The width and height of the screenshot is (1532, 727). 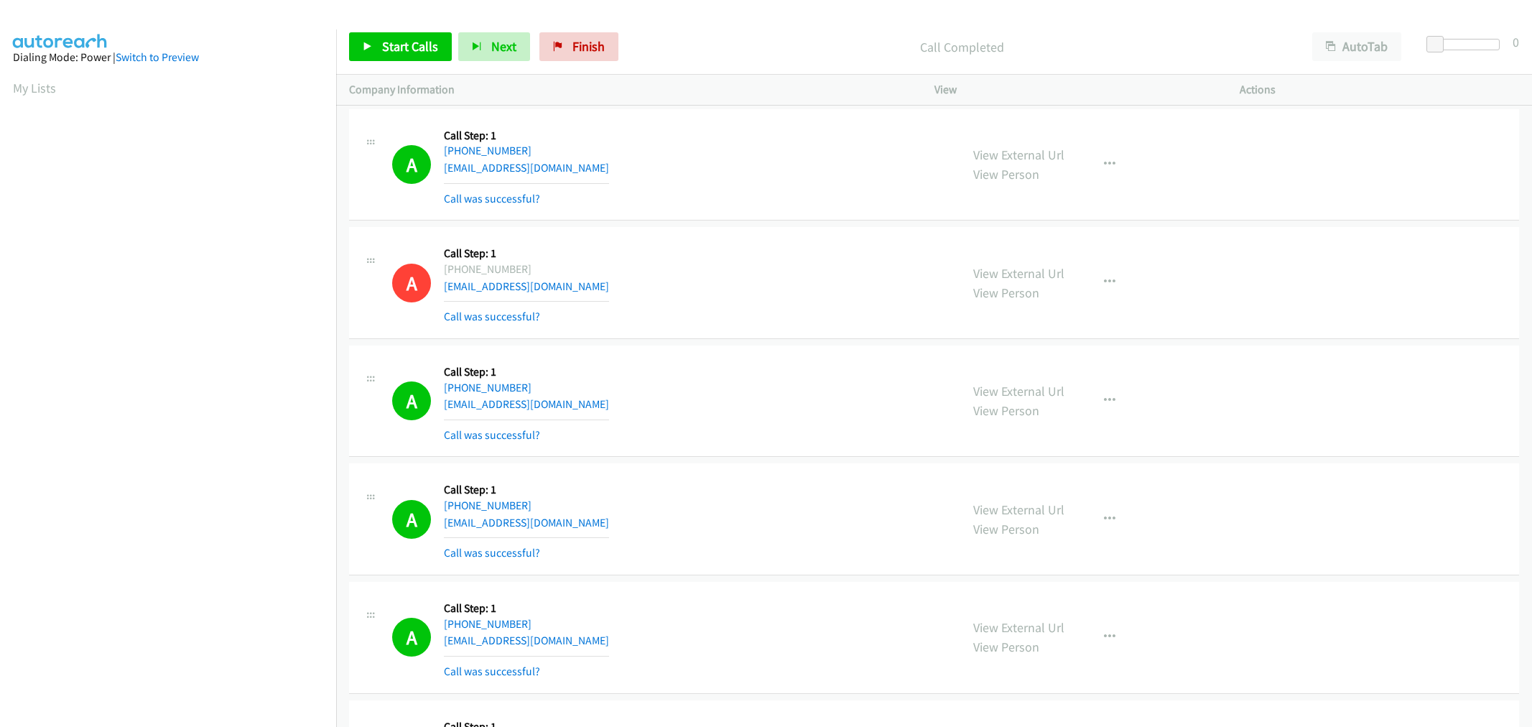 What do you see at coordinates (410, 46) in the screenshot?
I see `span: Start Calls` at bounding box center [410, 46].